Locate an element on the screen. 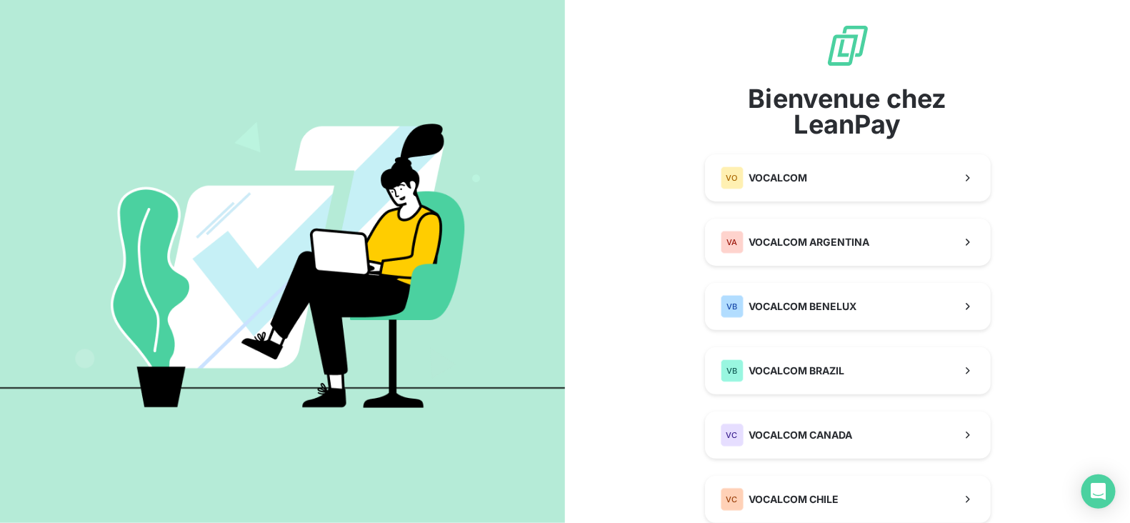 The width and height of the screenshot is (1130, 523). button: VBVOCALCOM BENELUX is located at coordinates (848, 306).